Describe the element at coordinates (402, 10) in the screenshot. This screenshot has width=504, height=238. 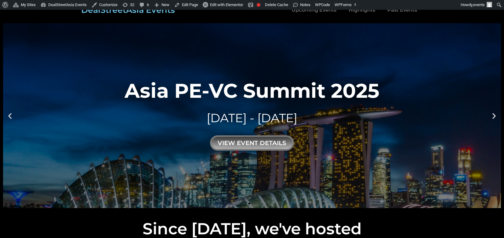
I see `a: Past Events` at that location.